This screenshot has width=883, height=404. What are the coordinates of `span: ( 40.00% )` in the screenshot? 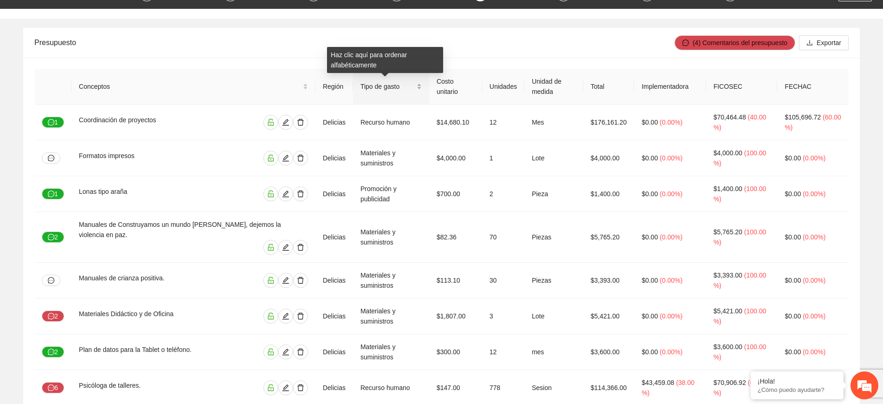 It's located at (740, 122).